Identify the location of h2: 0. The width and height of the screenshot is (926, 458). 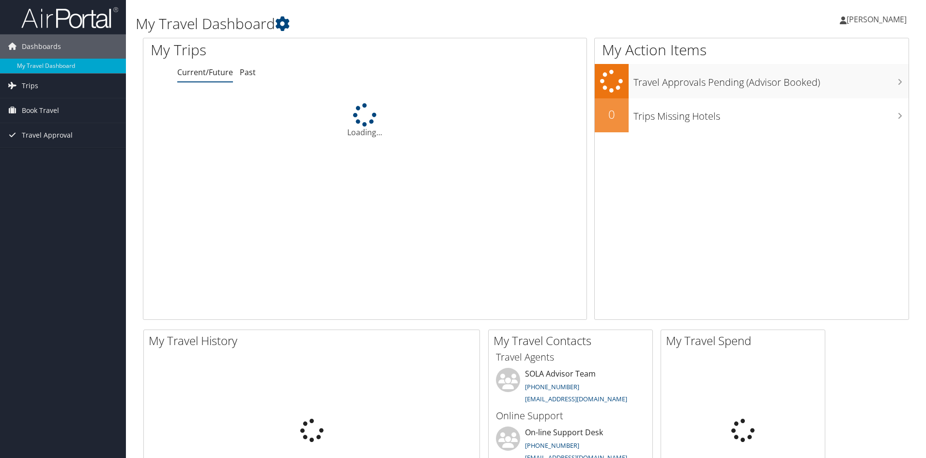
(612, 114).